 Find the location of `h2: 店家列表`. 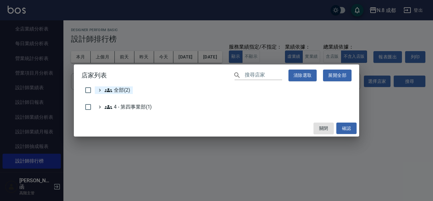

h2: 店家列表 is located at coordinates (216, 75).